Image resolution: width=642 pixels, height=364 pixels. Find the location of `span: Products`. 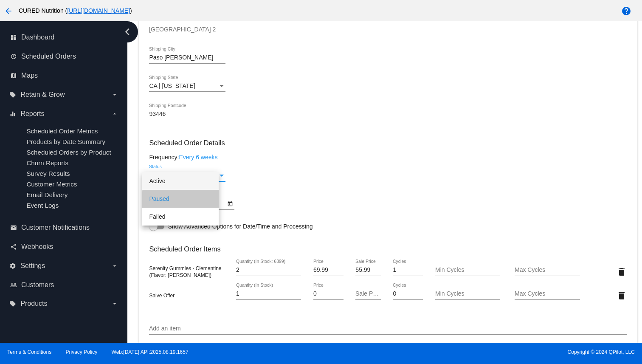

span: Products is located at coordinates (34, 304).